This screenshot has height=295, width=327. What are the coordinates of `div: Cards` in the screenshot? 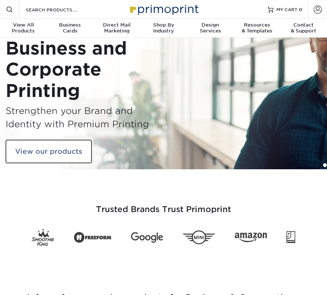 It's located at (70, 28).